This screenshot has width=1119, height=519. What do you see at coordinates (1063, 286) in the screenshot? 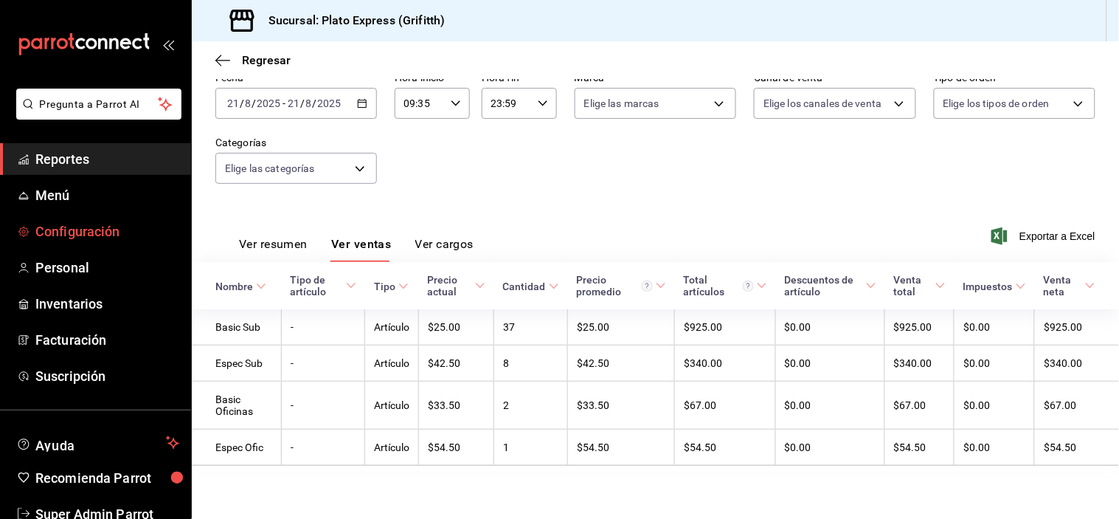
I see `div: Venta neta` at bounding box center [1063, 286].